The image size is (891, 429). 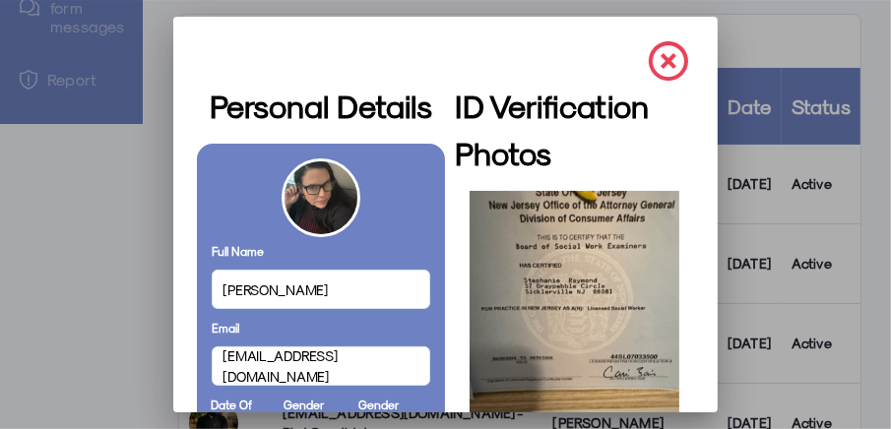 I want to click on h3: ID Verification Photos, so click(x=574, y=129).